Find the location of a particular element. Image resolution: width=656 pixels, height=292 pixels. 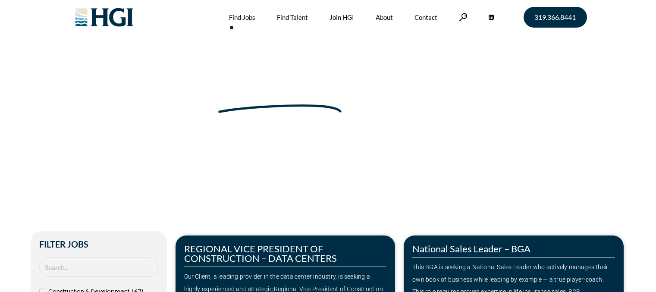

span: Make Your is located at coordinates (149, 94).